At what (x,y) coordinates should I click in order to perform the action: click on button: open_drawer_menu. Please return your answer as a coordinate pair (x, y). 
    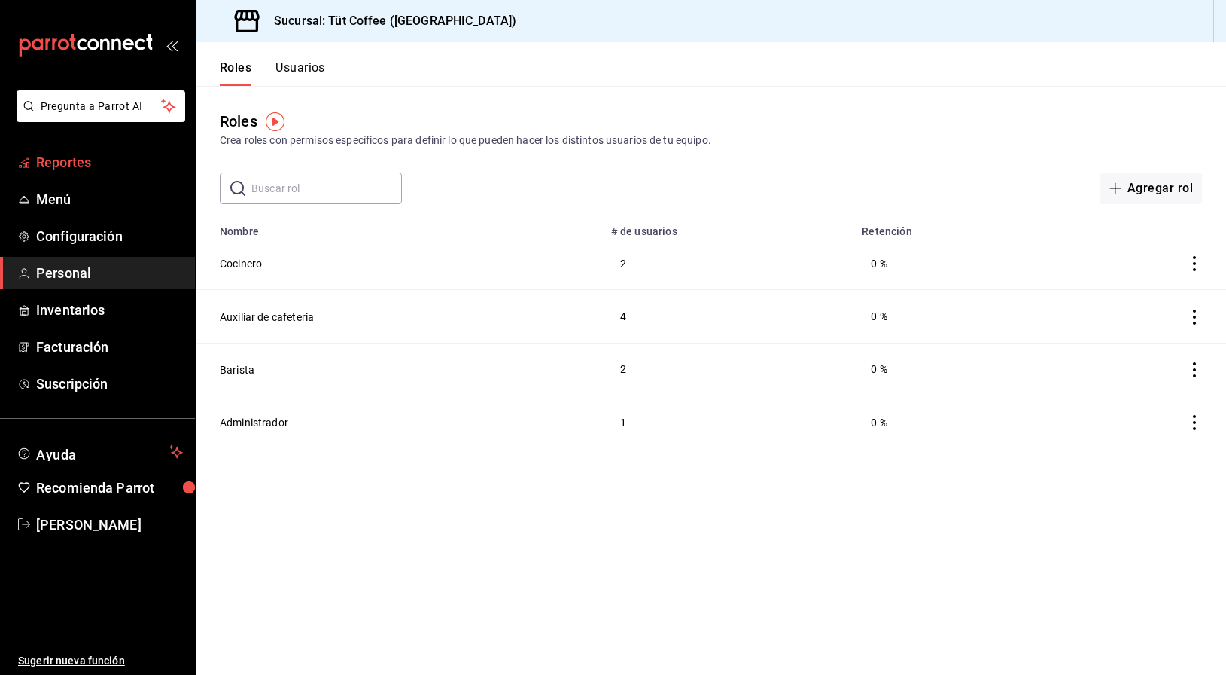
    Looking at the image, I should click on (172, 45).